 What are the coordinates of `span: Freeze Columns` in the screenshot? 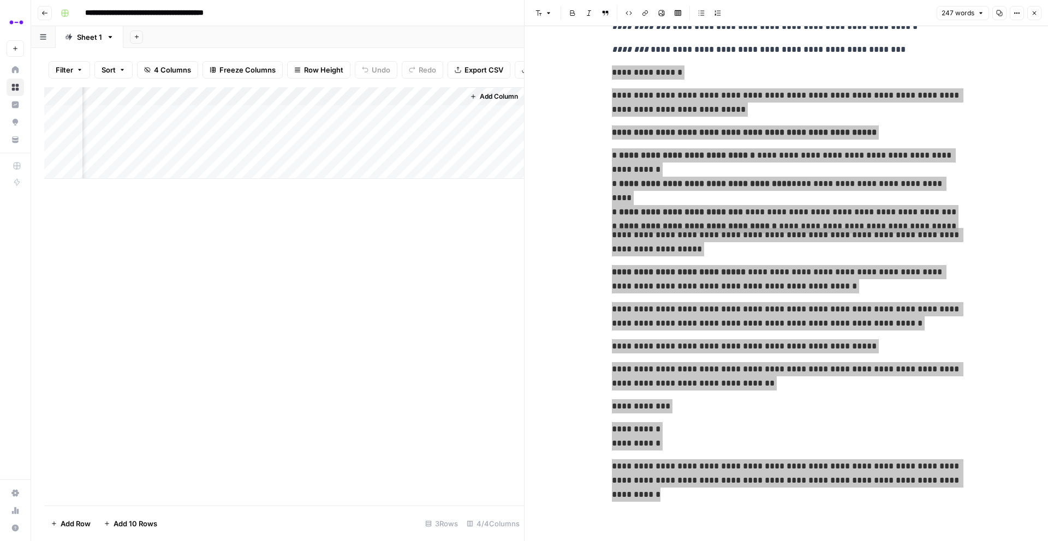 It's located at (247, 70).